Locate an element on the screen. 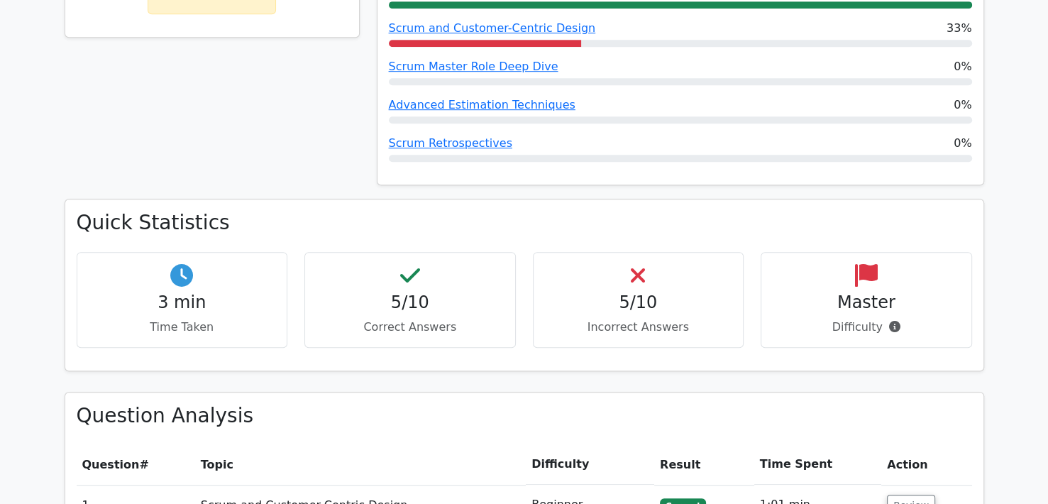 This screenshot has width=1048, height=504. th: Time Spent is located at coordinates (817, 464).